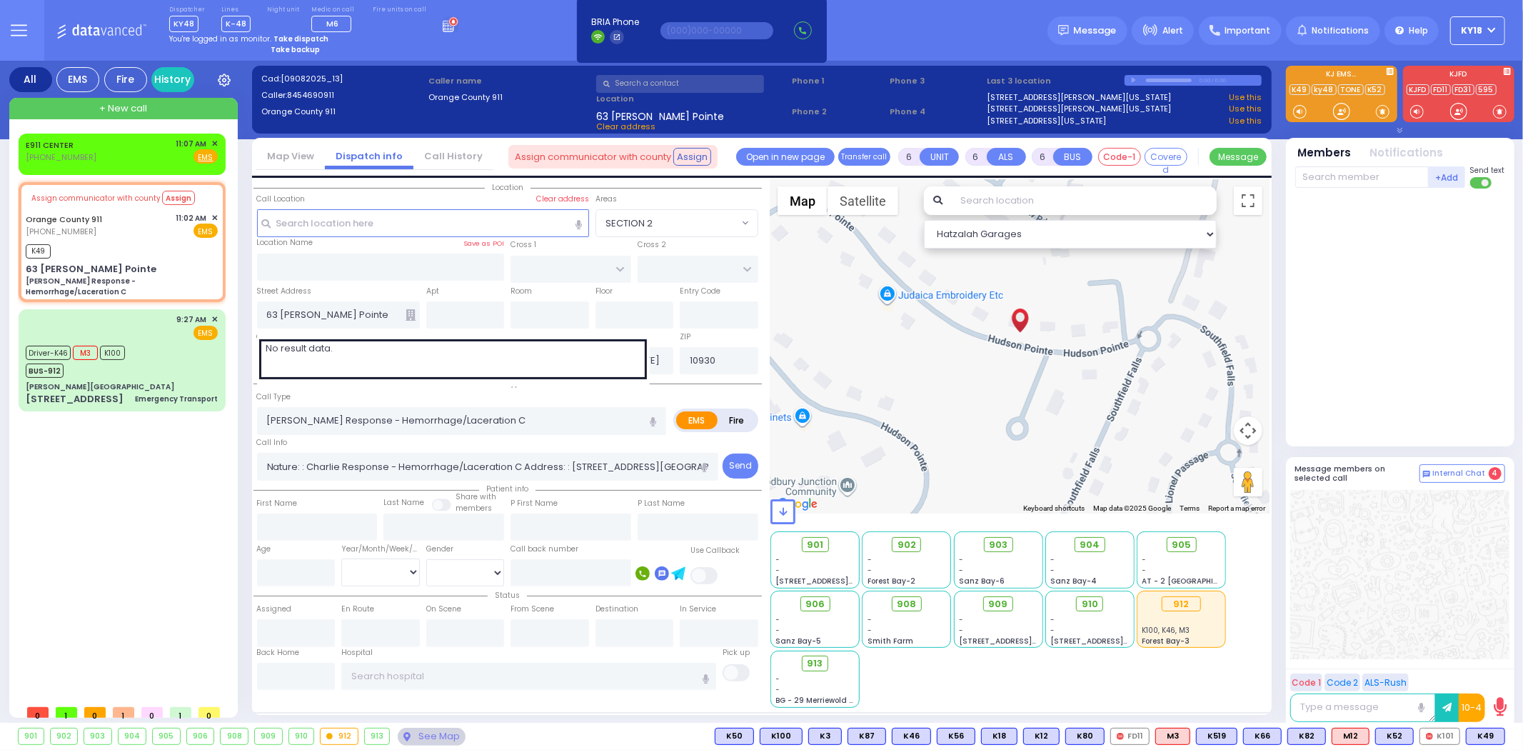  Describe the element at coordinates (440, 549) in the screenshot. I see `label: Gender` at that location.